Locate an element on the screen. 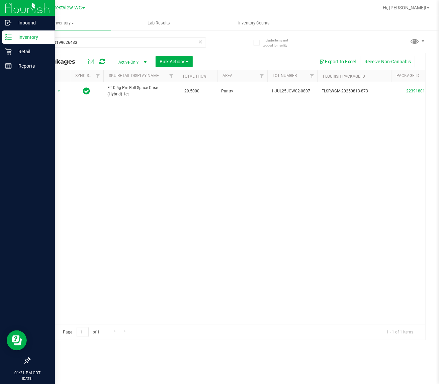 Image resolution: width=439 pixels, height=384 pixels. p: Inbound is located at coordinates (32, 23).